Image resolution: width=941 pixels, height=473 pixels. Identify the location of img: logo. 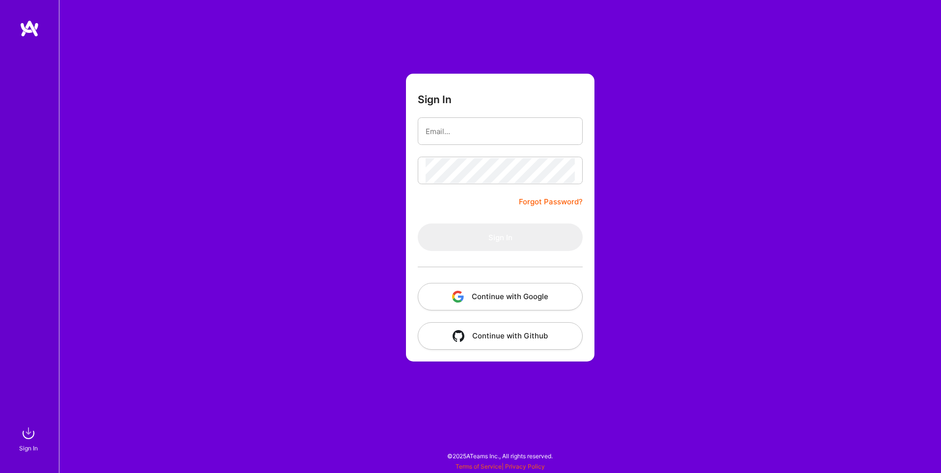
(29, 28).